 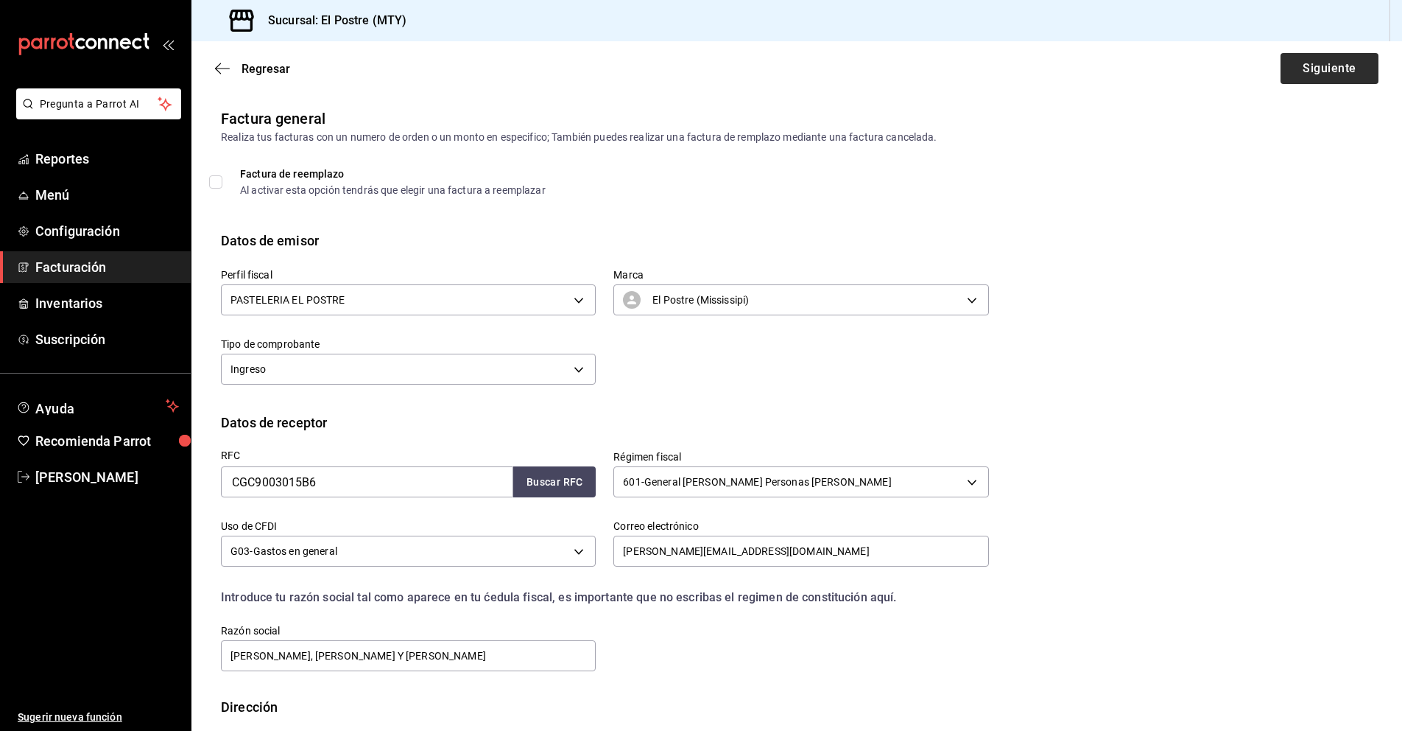 What do you see at coordinates (107, 158) in the screenshot?
I see `span: Reportes` at bounding box center [107, 158].